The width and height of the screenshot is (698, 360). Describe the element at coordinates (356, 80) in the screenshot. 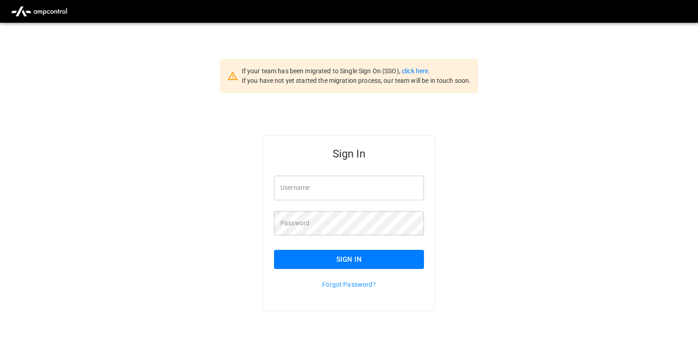

I see `span: If you have not yet started the migration process, our team will be in touch soon.` at that location.